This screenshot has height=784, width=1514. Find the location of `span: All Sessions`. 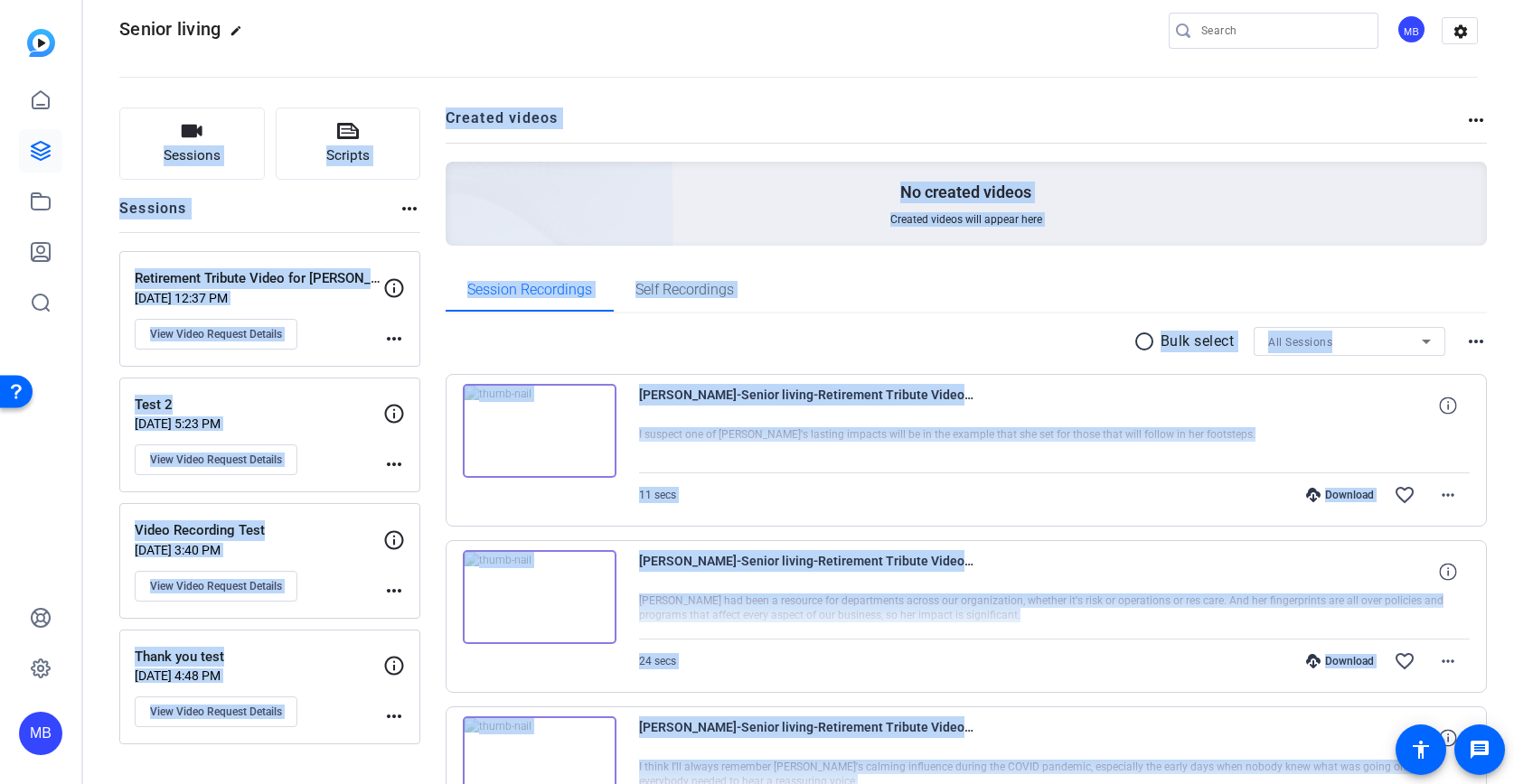

span: All Sessions is located at coordinates (1299, 342).